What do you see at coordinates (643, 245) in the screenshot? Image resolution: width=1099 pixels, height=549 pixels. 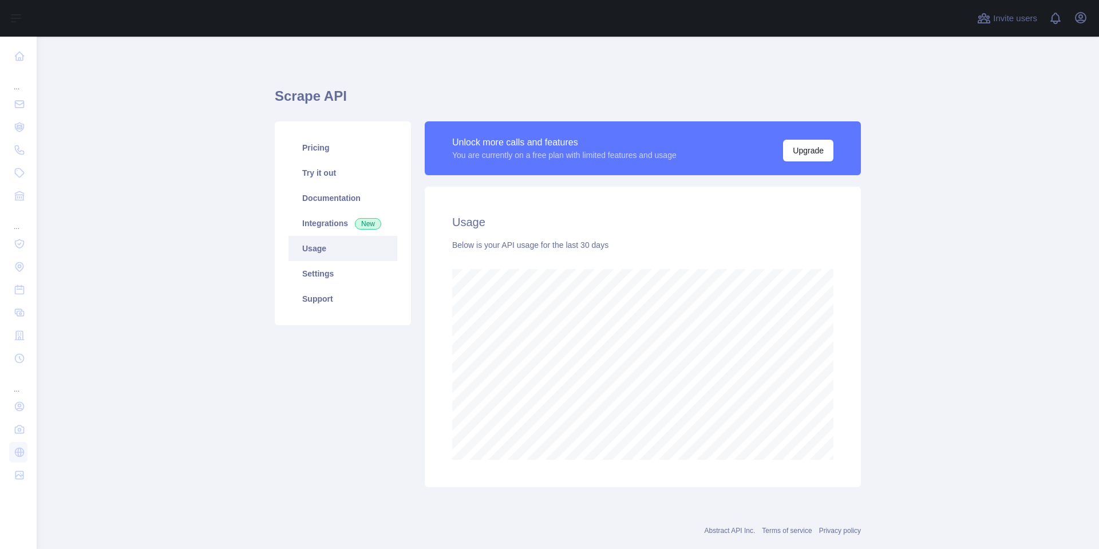 I see `div: Below is your API usage for the last 30 days` at bounding box center [643, 245].